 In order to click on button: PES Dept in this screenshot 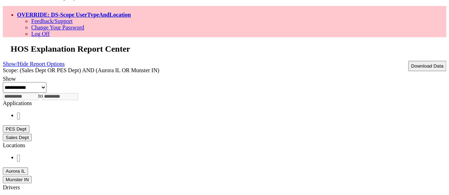, I will do `click(16, 129)`.